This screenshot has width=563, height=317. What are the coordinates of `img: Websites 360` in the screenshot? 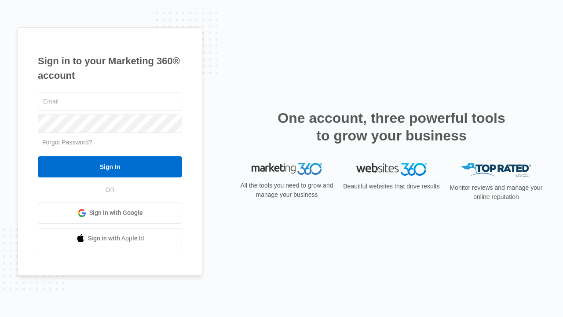 It's located at (391, 169).